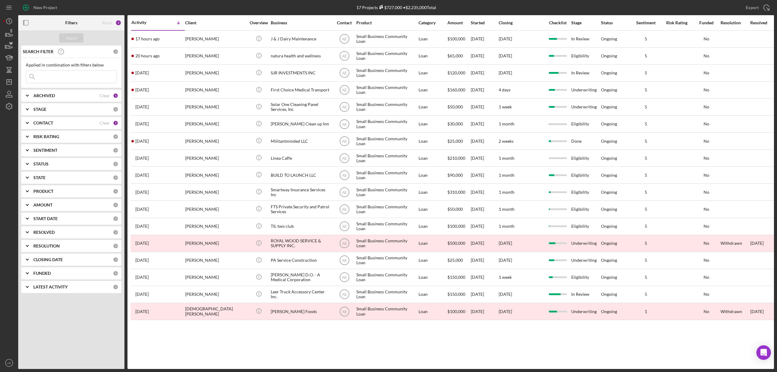 This screenshot has width=777, height=372. What do you see at coordinates (142, 294) in the screenshot?
I see `time: 2025-07-25 14:59` at bounding box center [142, 294].